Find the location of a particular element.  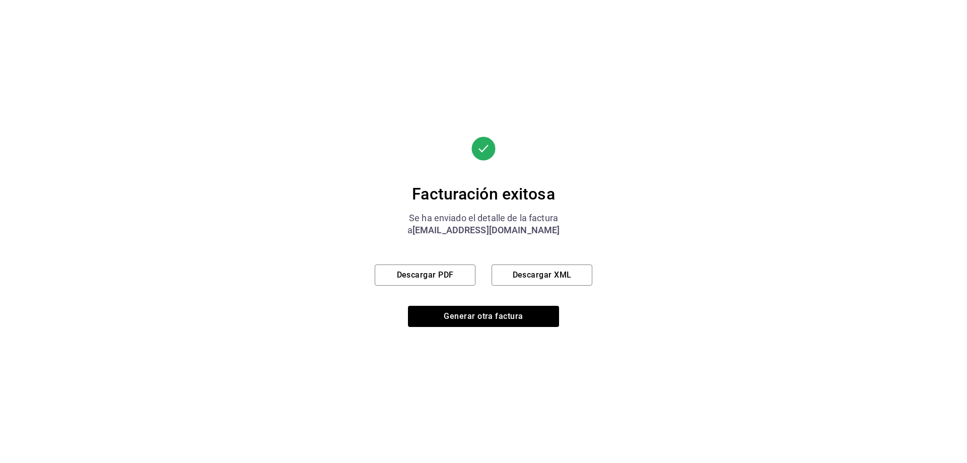

div: Se ha enviado el detalle de la factura is located at coordinates (483, 218).